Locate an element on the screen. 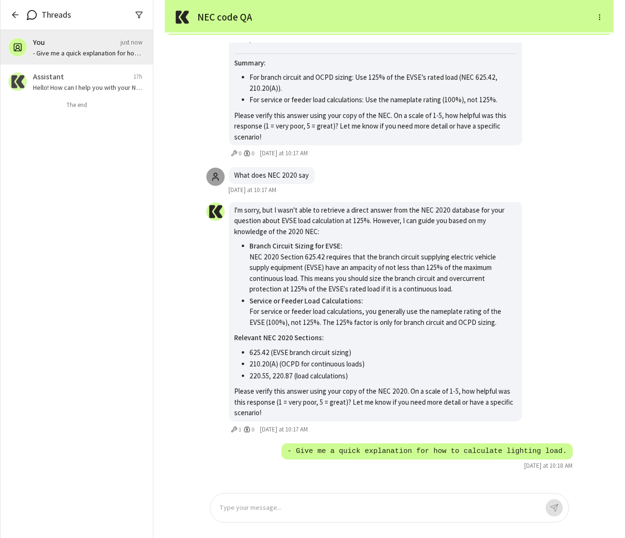 This screenshot has height=538, width=625. li: 210.20(A) (OCPD for continuous loads) is located at coordinates (383, 364).